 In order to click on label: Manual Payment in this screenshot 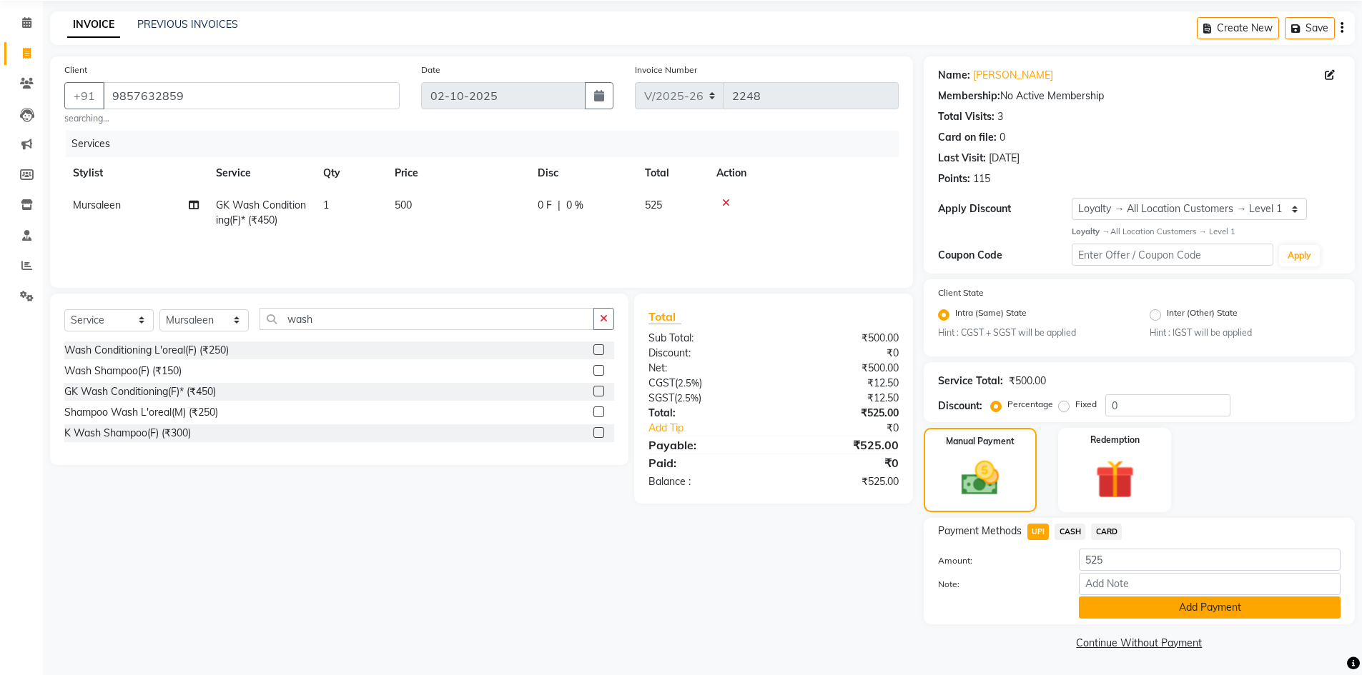, I will do `click(980, 442)`.